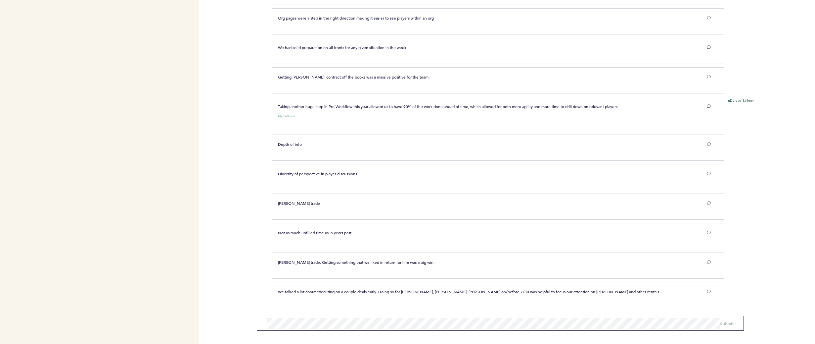 The height and width of the screenshot is (344, 815). I want to click on span: Not as much unfilled time as in years past, so click(315, 232).